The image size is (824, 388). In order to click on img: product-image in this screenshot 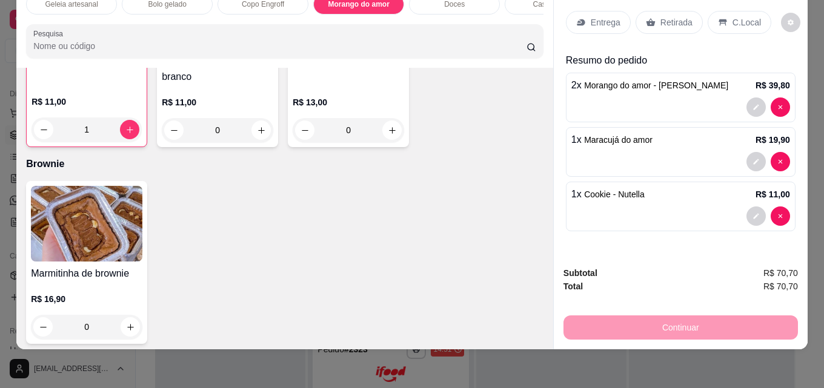, I will do `click(87, 224)`.